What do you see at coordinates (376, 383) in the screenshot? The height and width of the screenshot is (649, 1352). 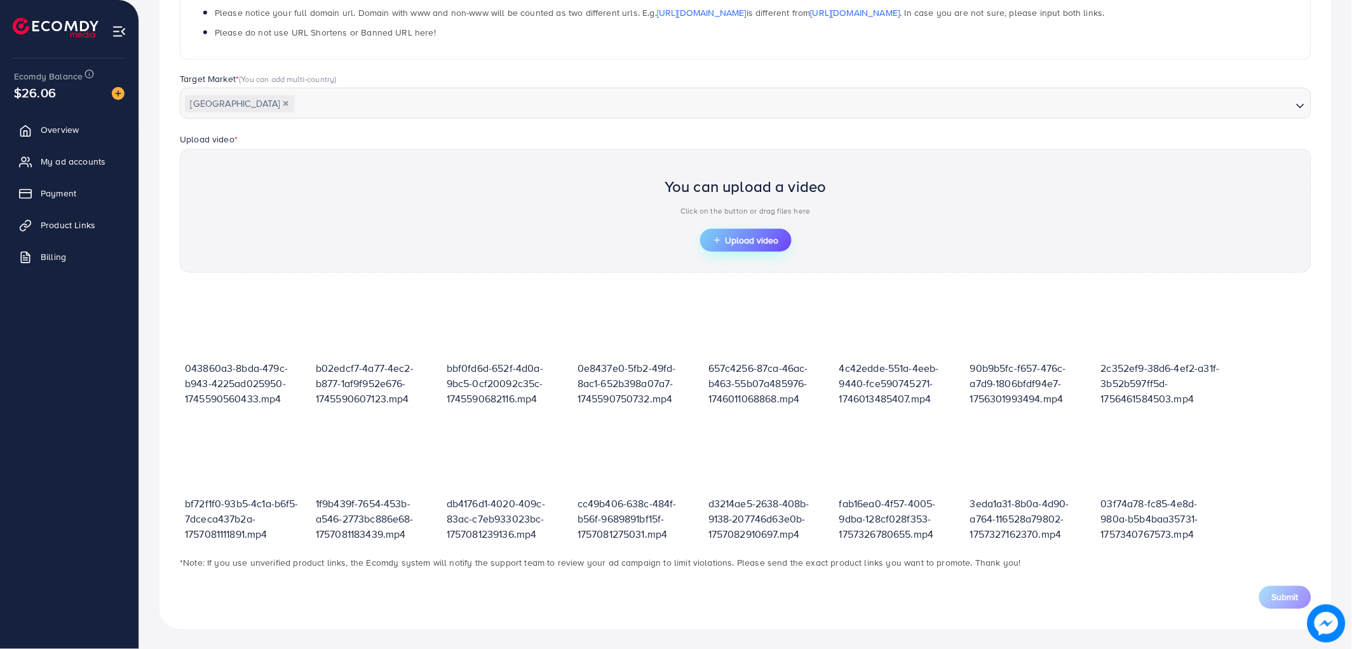 I see `p: b02edcf7-4a77-4ec2-b877-1af9f952e676-1745590607123.mp4` at bounding box center [376, 383].